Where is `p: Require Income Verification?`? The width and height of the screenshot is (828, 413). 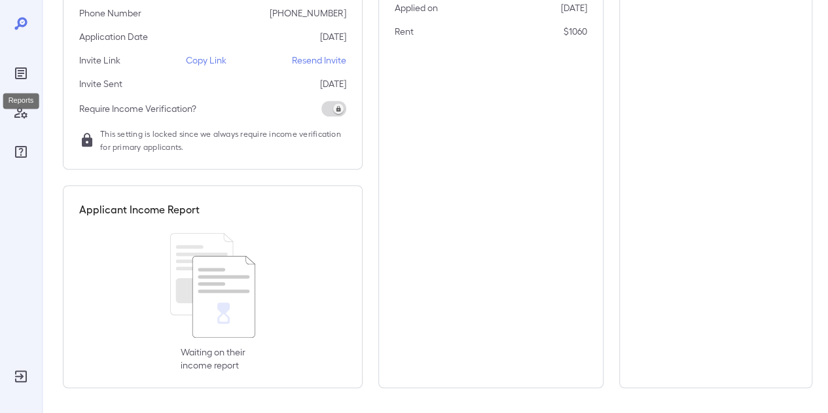
p: Require Income Verification? is located at coordinates (137, 109).